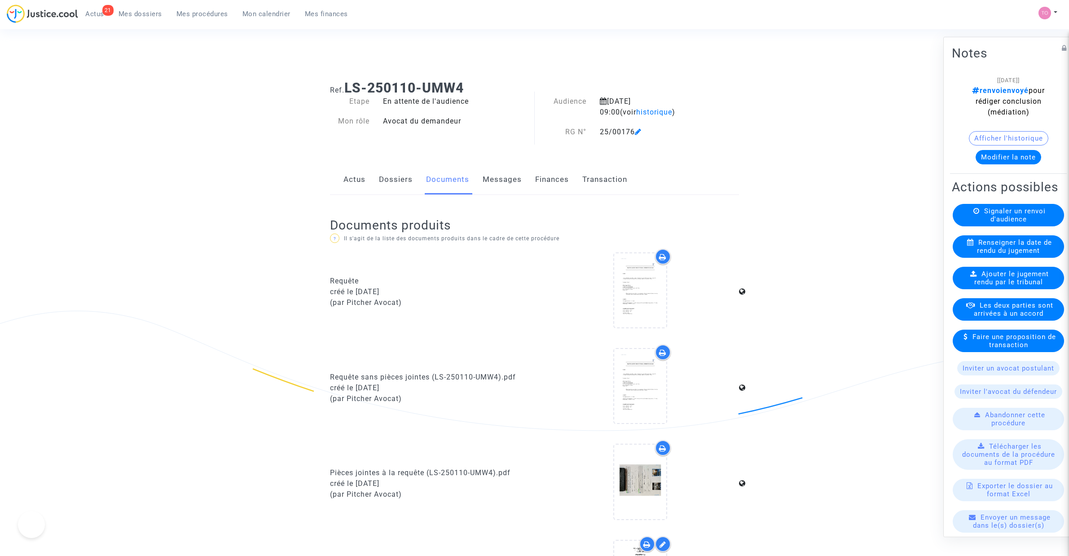 The height and width of the screenshot is (556, 1069). Describe the element at coordinates (1012, 521) in the screenshot. I see `span: Envoyer un message dans le(s) dossier(s)` at that location.